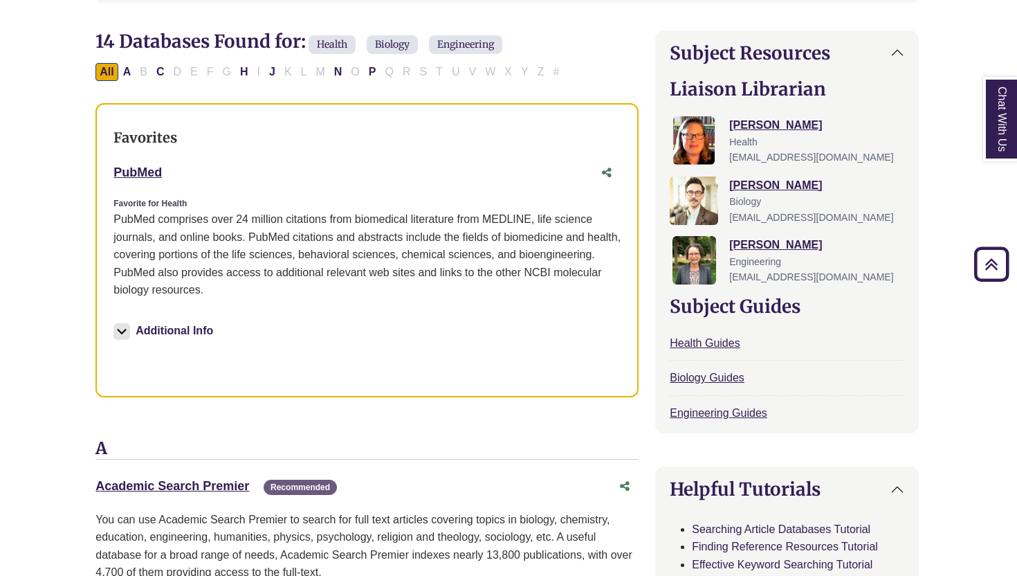  I want to click on h2: Liaison Librarian, so click(787, 89).